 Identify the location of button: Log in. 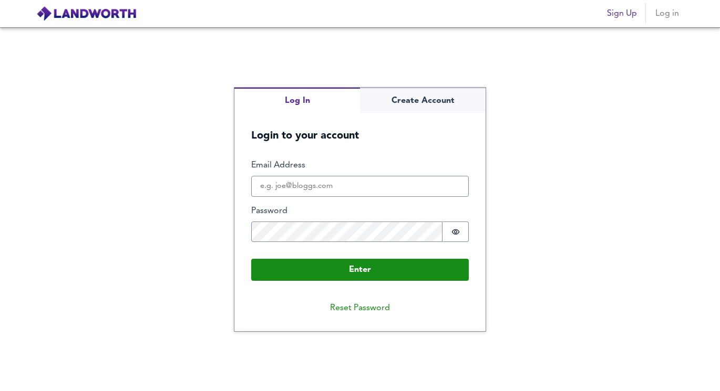
(667, 14).